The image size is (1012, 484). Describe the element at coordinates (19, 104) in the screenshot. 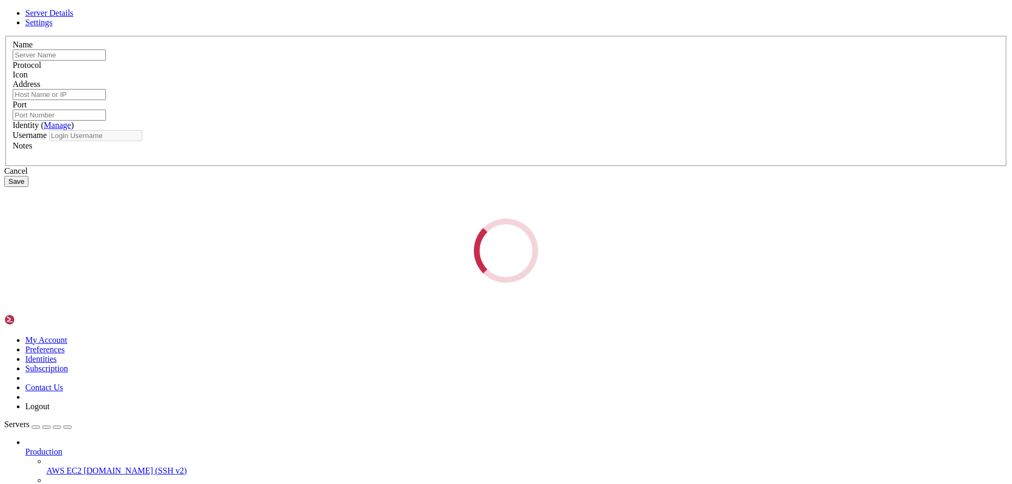

I see `label: Port` at that location.